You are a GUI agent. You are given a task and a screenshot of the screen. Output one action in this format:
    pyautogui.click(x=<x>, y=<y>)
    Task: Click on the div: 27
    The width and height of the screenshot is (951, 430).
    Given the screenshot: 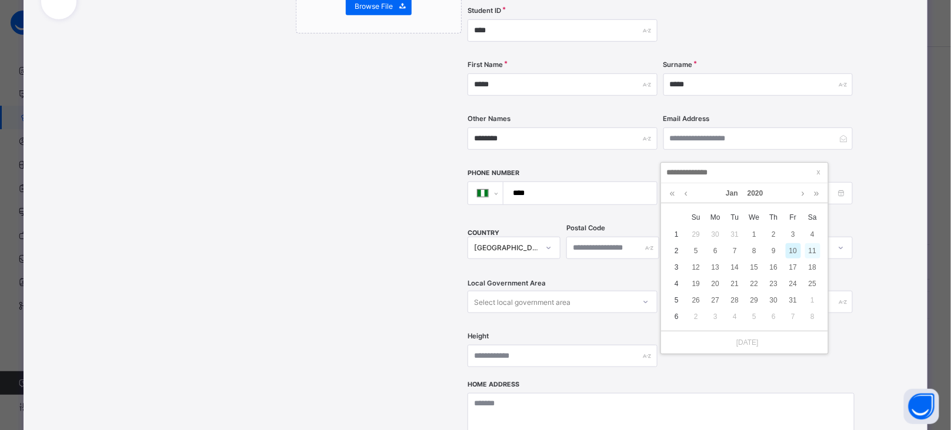 What is the action you would take?
    pyautogui.click(x=716, y=300)
    